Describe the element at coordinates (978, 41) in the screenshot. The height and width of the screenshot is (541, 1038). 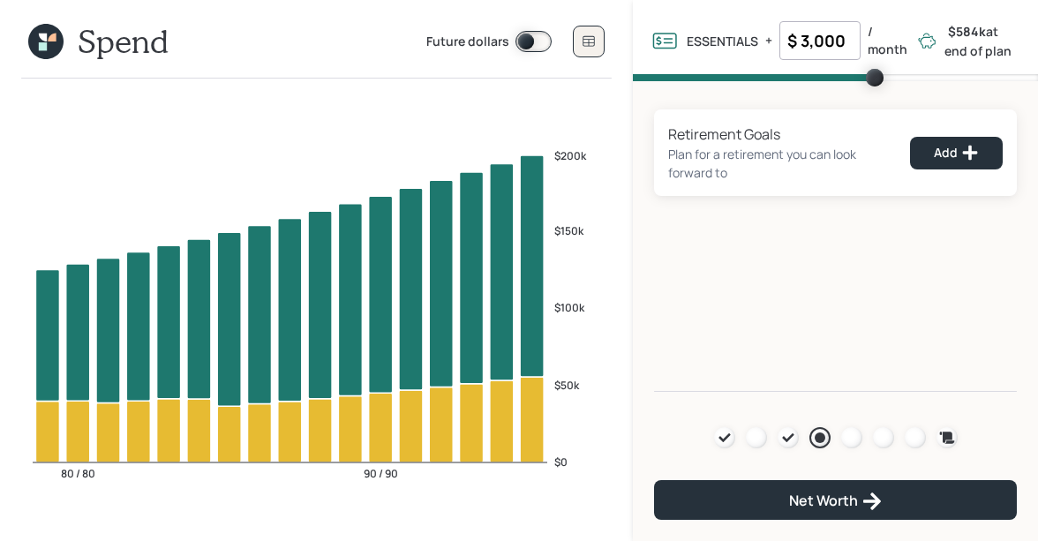
I see `label: at end of plan` at that location.